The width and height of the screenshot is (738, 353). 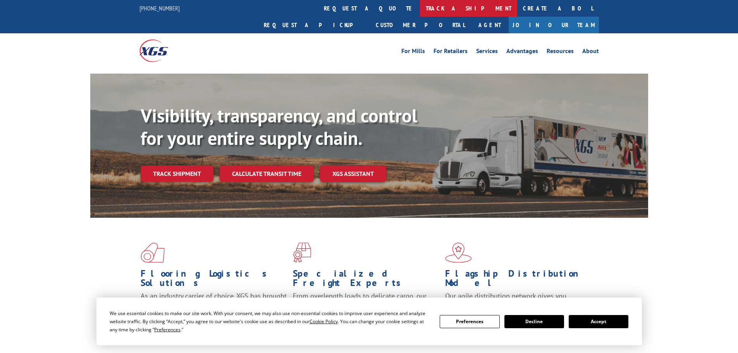 I want to click on span: As an industry carrier of choice, XGS has brought innovation and dedication to flooring logistics..., so click(x=214, y=305).